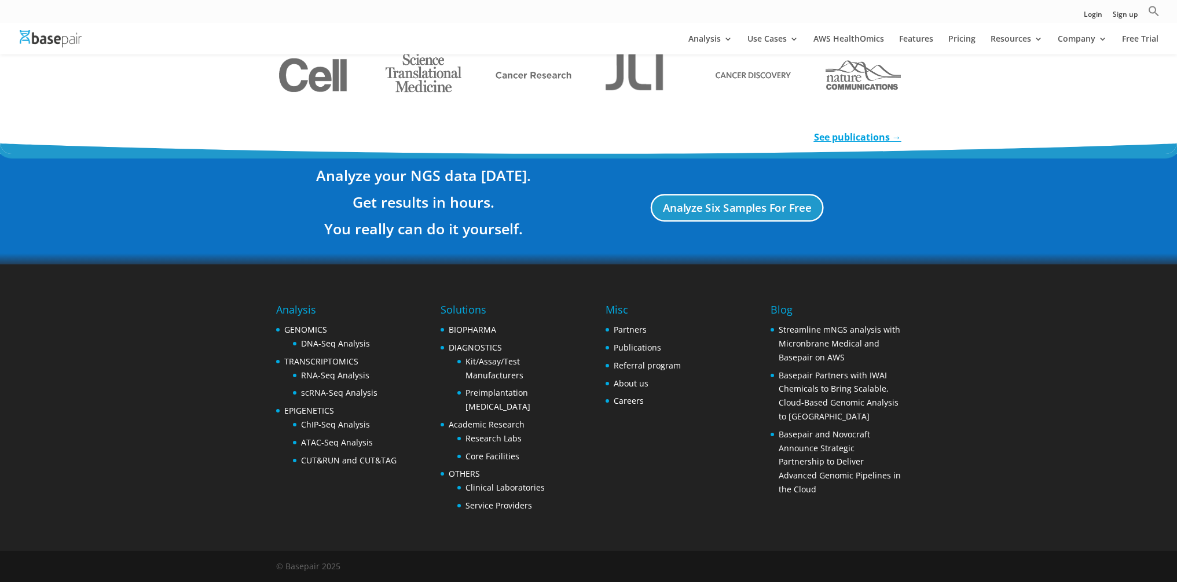  Describe the element at coordinates (335, 375) in the screenshot. I see `a: RNA-Seq Analysis` at that location.